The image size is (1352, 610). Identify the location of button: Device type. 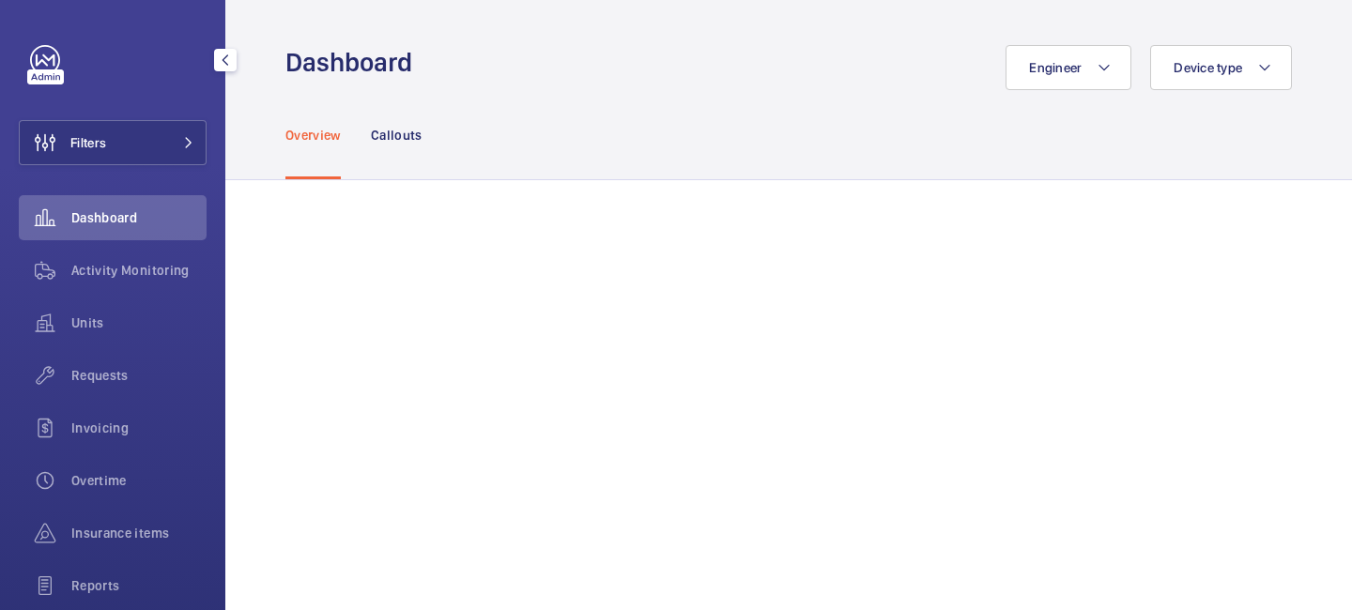
(1221, 68).